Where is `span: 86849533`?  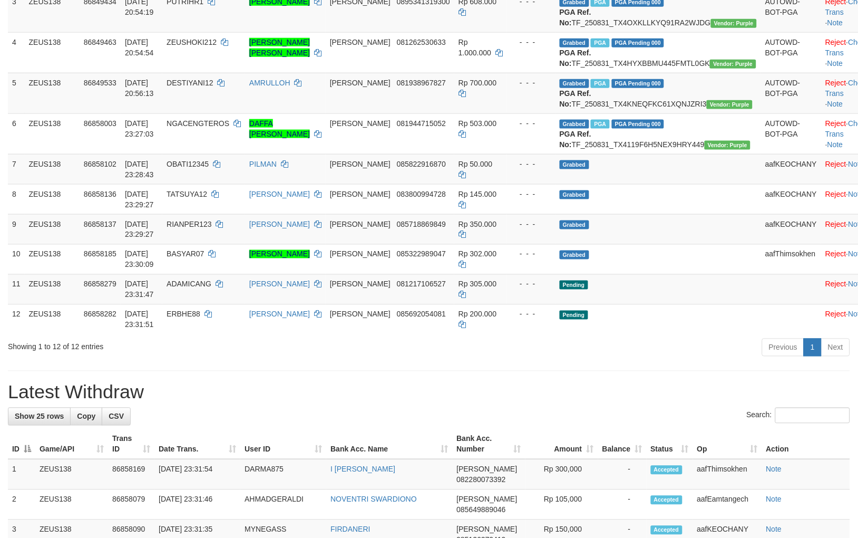 span: 86849533 is located at coordinates (100, 83).